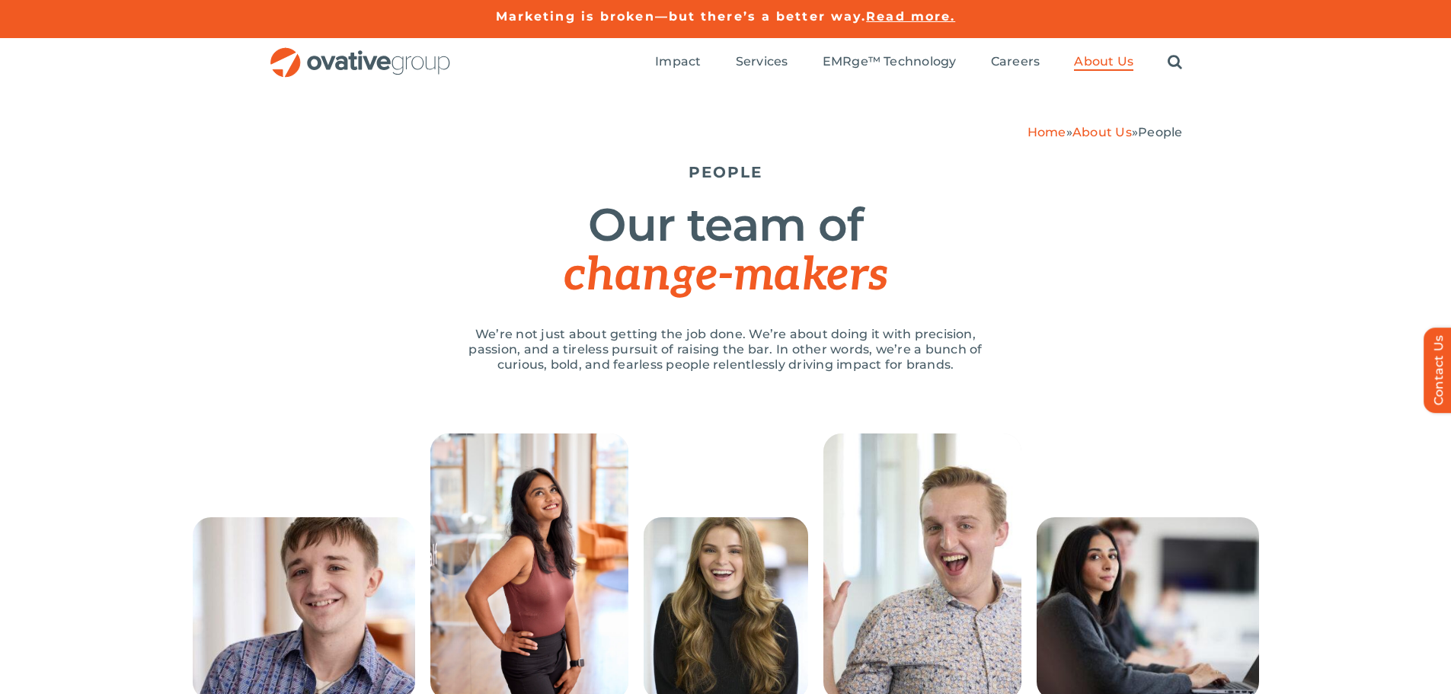  I want to click on span: About Us, so click(1103, 62).